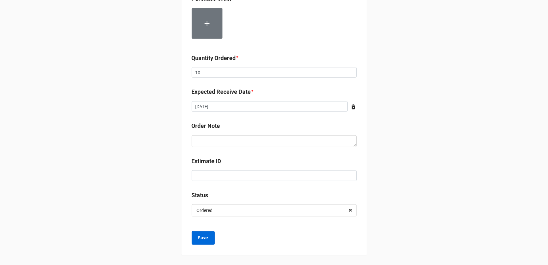 The width and height of the screenshot is (548, 265). I want to click on label: Status, so click(200, 195).